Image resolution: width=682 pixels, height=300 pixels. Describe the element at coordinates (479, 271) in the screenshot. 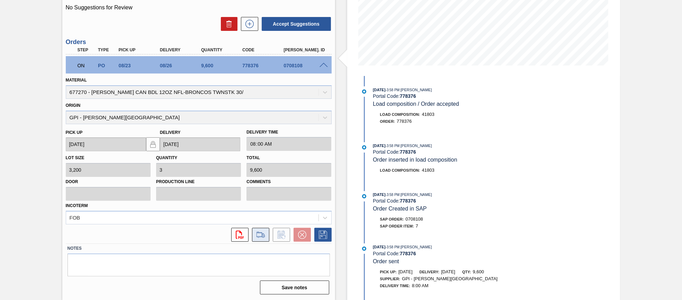

I see `span: 9,600` at that location.